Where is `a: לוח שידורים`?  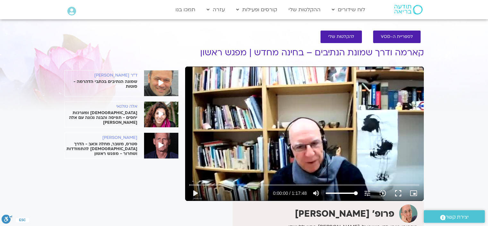 a: לוח שידורים is located at coordinates (348, 10).